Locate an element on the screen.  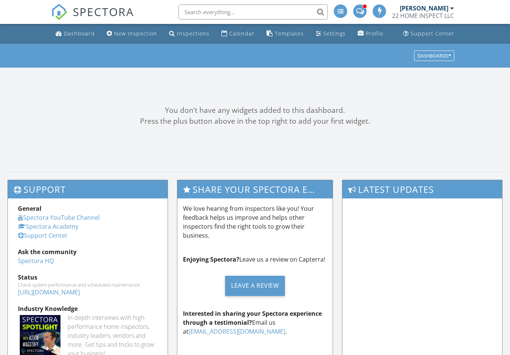
span: SPECTORA is located at coordinates (103, 12).